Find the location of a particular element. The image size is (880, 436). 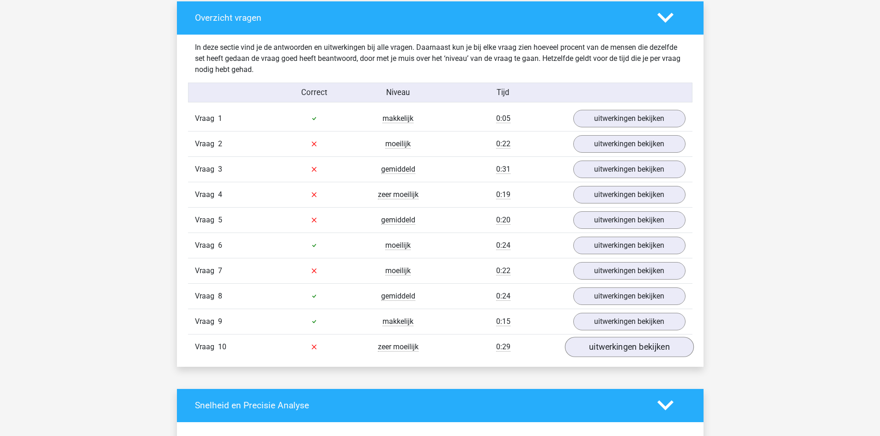

div: Correct is located at coordinates (314, 92).